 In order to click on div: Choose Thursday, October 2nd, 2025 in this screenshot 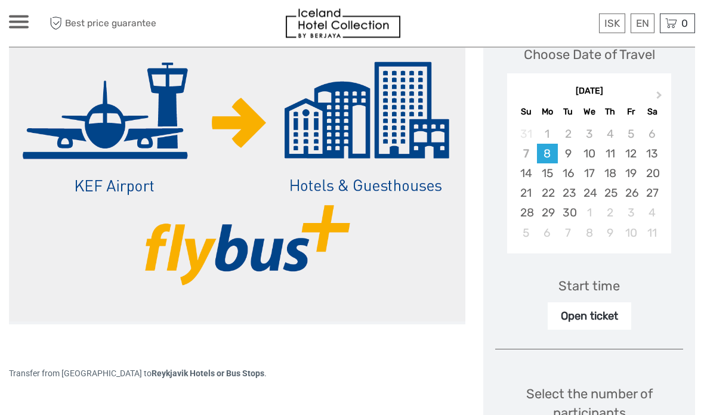, I will do `click(610, 213)`.